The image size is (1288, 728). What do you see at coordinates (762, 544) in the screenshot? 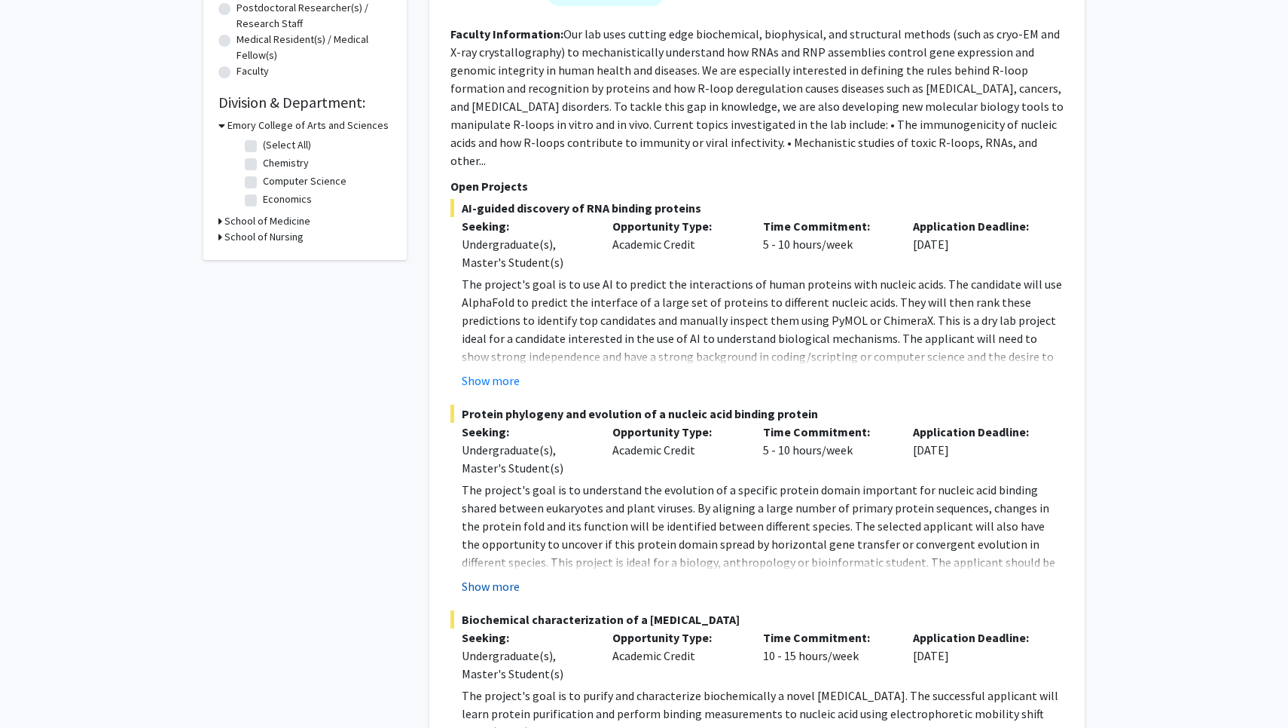
I see `p: The project's goal is to understand the evolution of a specific protein domain important for nucl...` at bounding box center [762, 544].